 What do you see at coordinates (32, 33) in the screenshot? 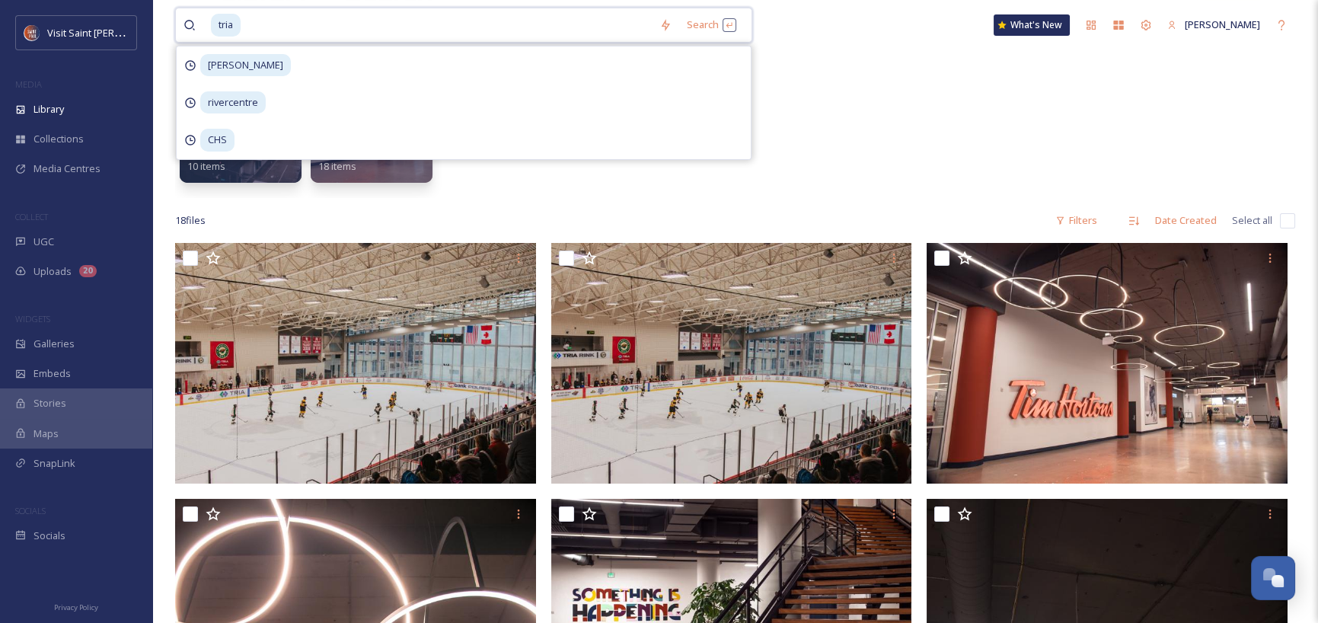
I see `img: Visit%20Saint%20Paul%20Updated%20Profile%20Image.jpg` at bounding box center [32, 33].